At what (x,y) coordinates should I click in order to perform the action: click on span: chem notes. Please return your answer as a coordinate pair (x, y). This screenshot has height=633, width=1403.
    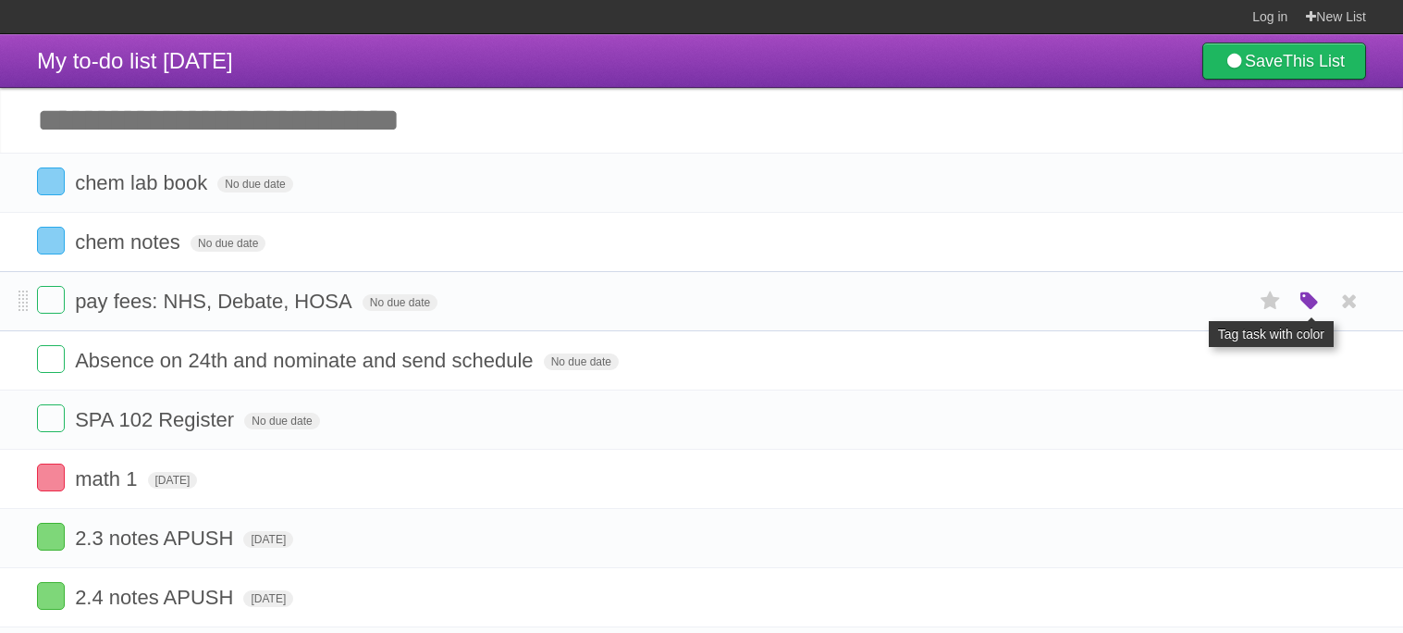
    Looking at the image, I should click on (130, 241).